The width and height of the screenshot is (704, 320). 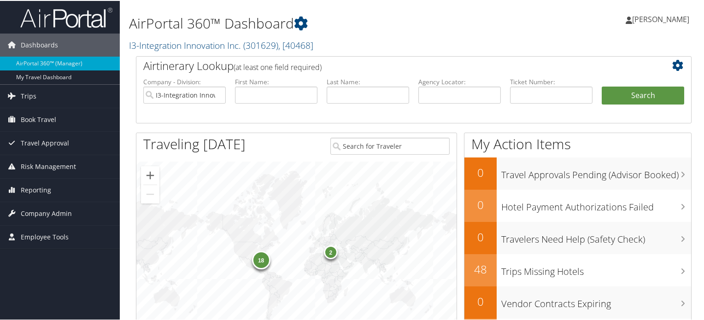 I want to click on span: , [ 40468 ], so click(x=296, y=44).